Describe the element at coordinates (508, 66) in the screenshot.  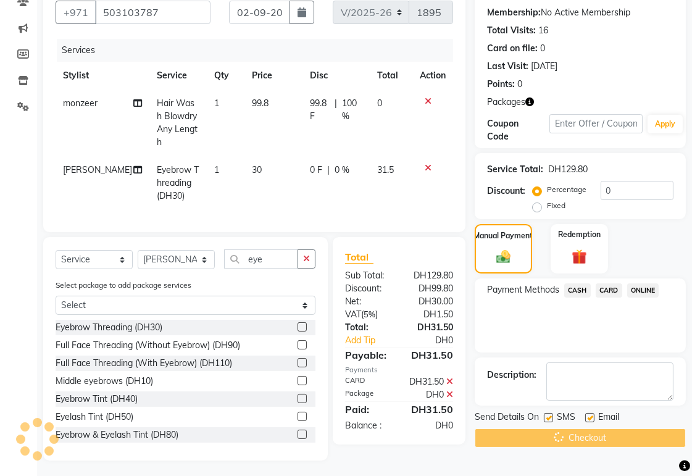
I see `div: Last Visit:` at that location.